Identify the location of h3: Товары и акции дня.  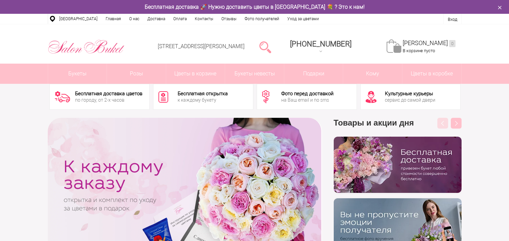
(398, 127).